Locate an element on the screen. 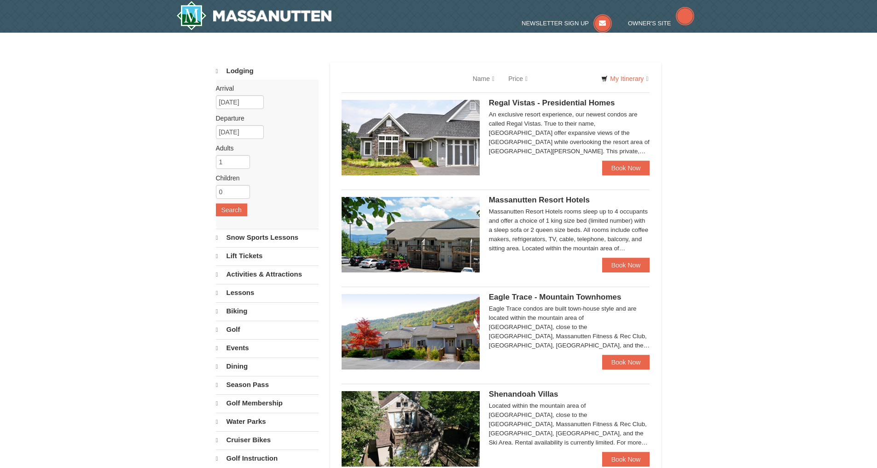  a: Massanutten Resort is located at coordinates (254, 16).